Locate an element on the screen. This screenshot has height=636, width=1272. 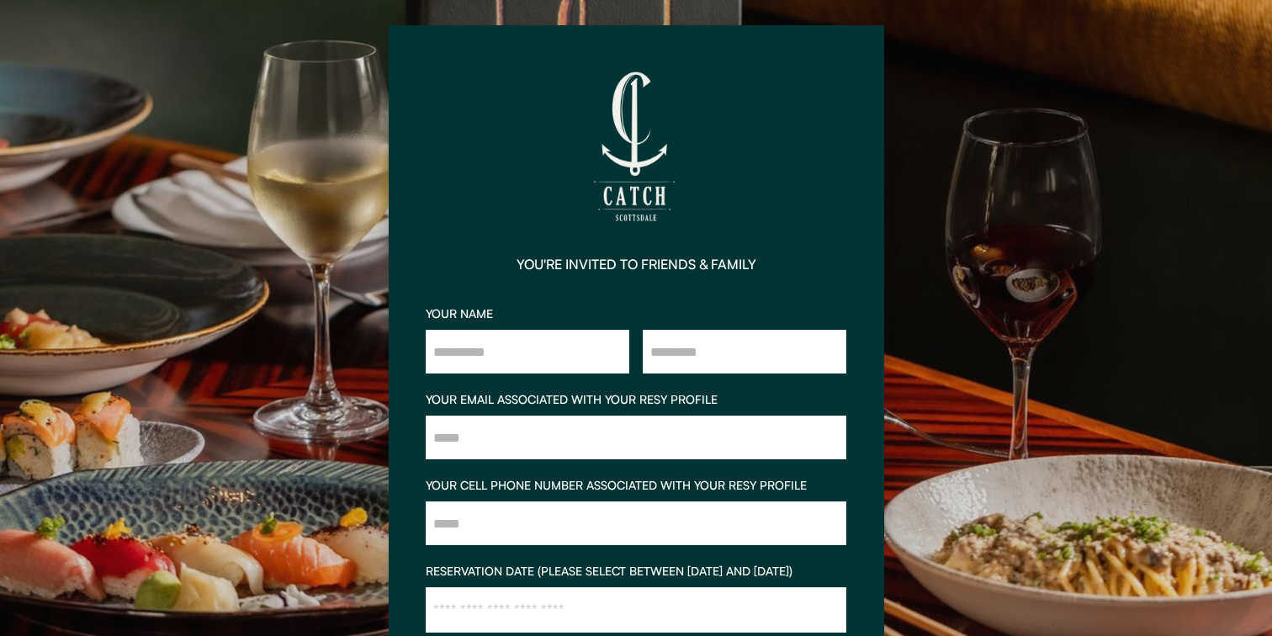
img: CATCH%20SCOTTSDALE_Logo%20Only.png is located at coordinates (636, 146).